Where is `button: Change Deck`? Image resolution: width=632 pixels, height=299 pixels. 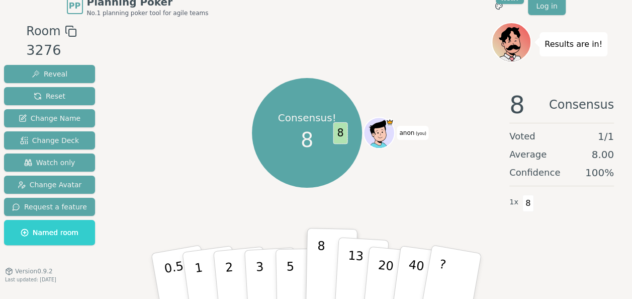
button: Change Deck is located at coordinates (49, 140).